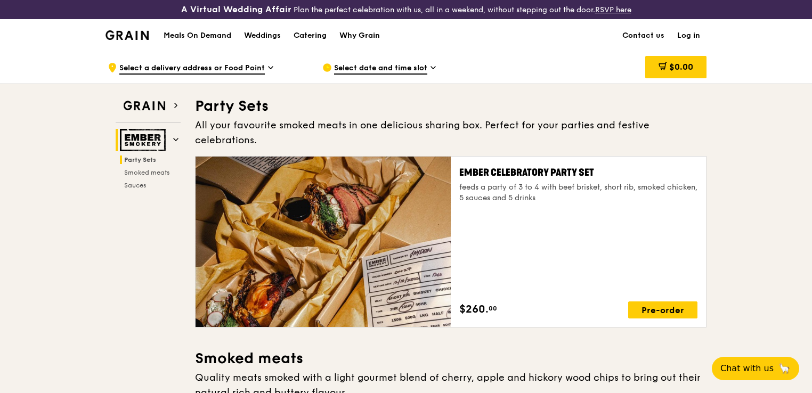  What do you see at coordinates (474, 309) in the screenshot?
I see `span: $260.` at bounding box center [474, 309].